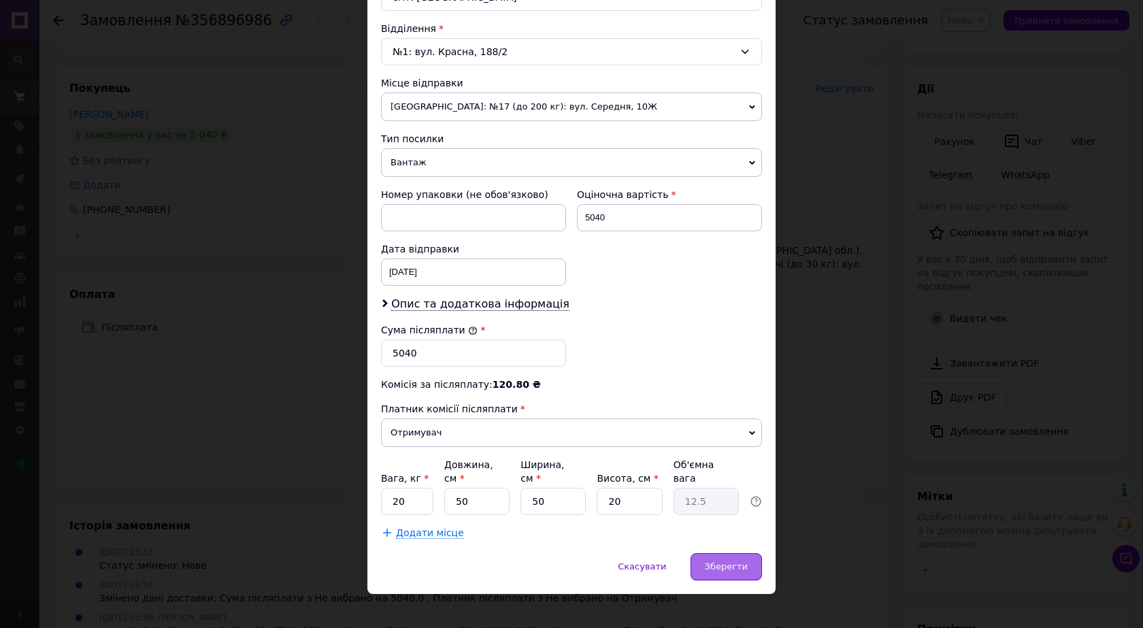 This screenshot has height=628, width=1143. Describe the element at coordinates (572, 433) in the screenshot. I see `span: Отримувач` at that location.